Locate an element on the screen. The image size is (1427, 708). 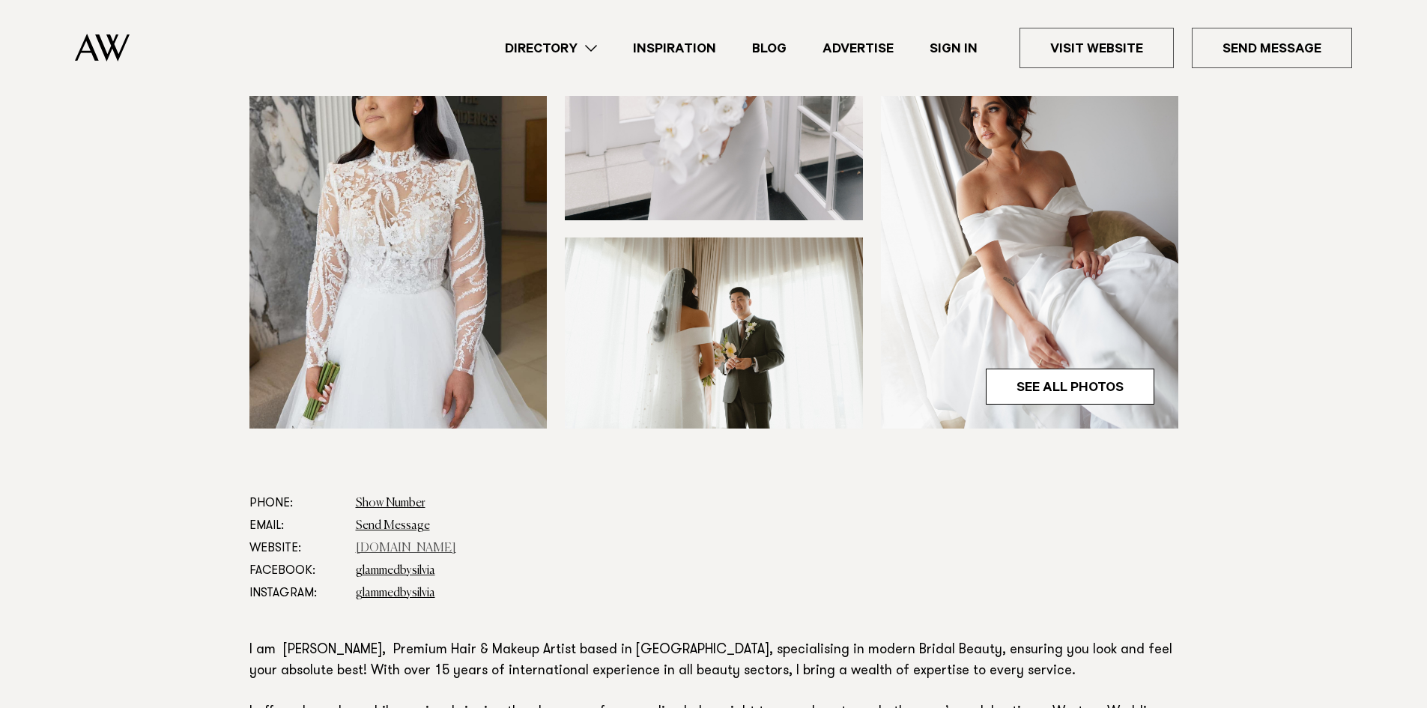
dt: Website: is located at coordinates (297, 548).